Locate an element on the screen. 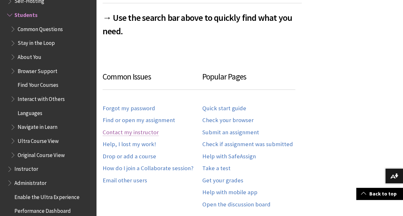 This screenshot has width=403, height=216. h3: Popular Pages is located at coordinates (249, 80).